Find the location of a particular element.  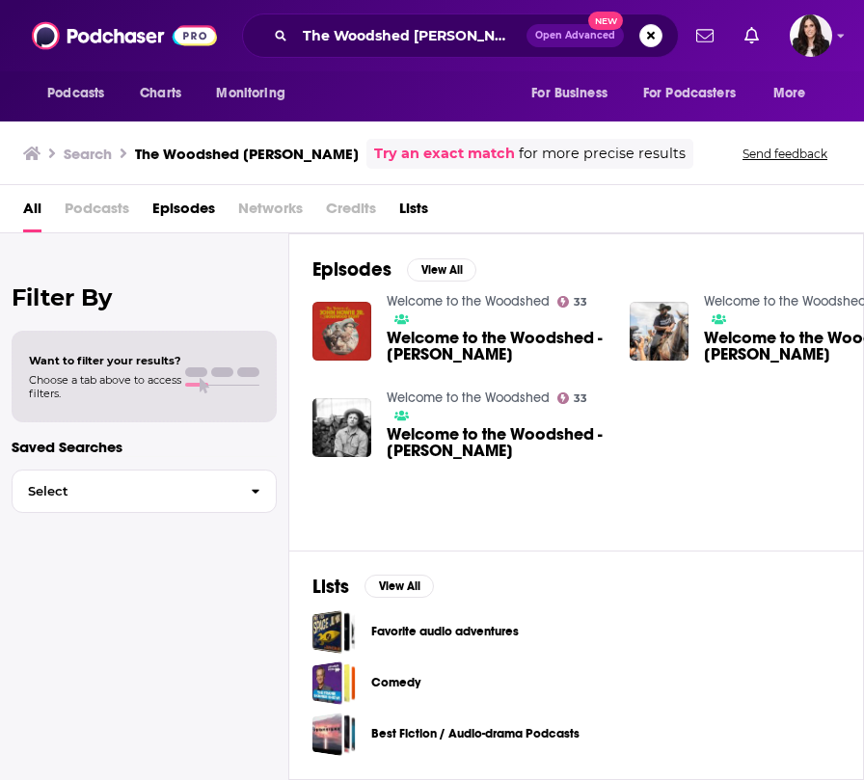

button: Send feedback is located at coordinates (785, 153).